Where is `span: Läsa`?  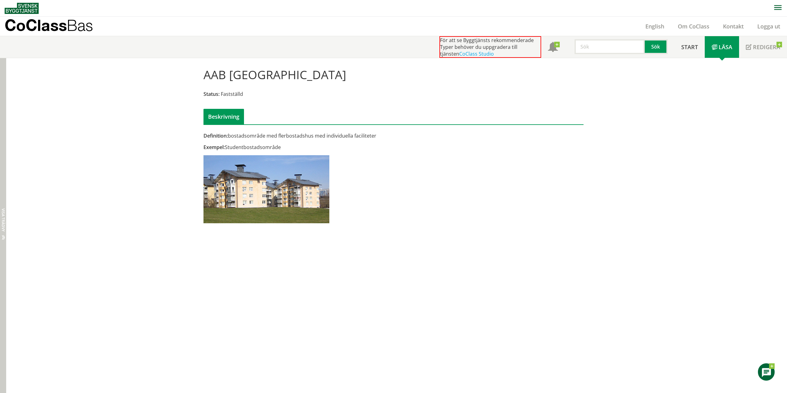
span: Läsa is located at coordinates (726, 47).